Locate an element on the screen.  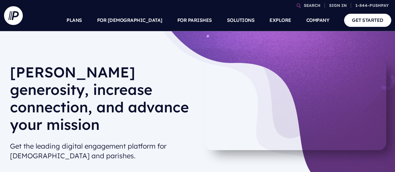
a: PLANS is located at coordinates (74, 20).